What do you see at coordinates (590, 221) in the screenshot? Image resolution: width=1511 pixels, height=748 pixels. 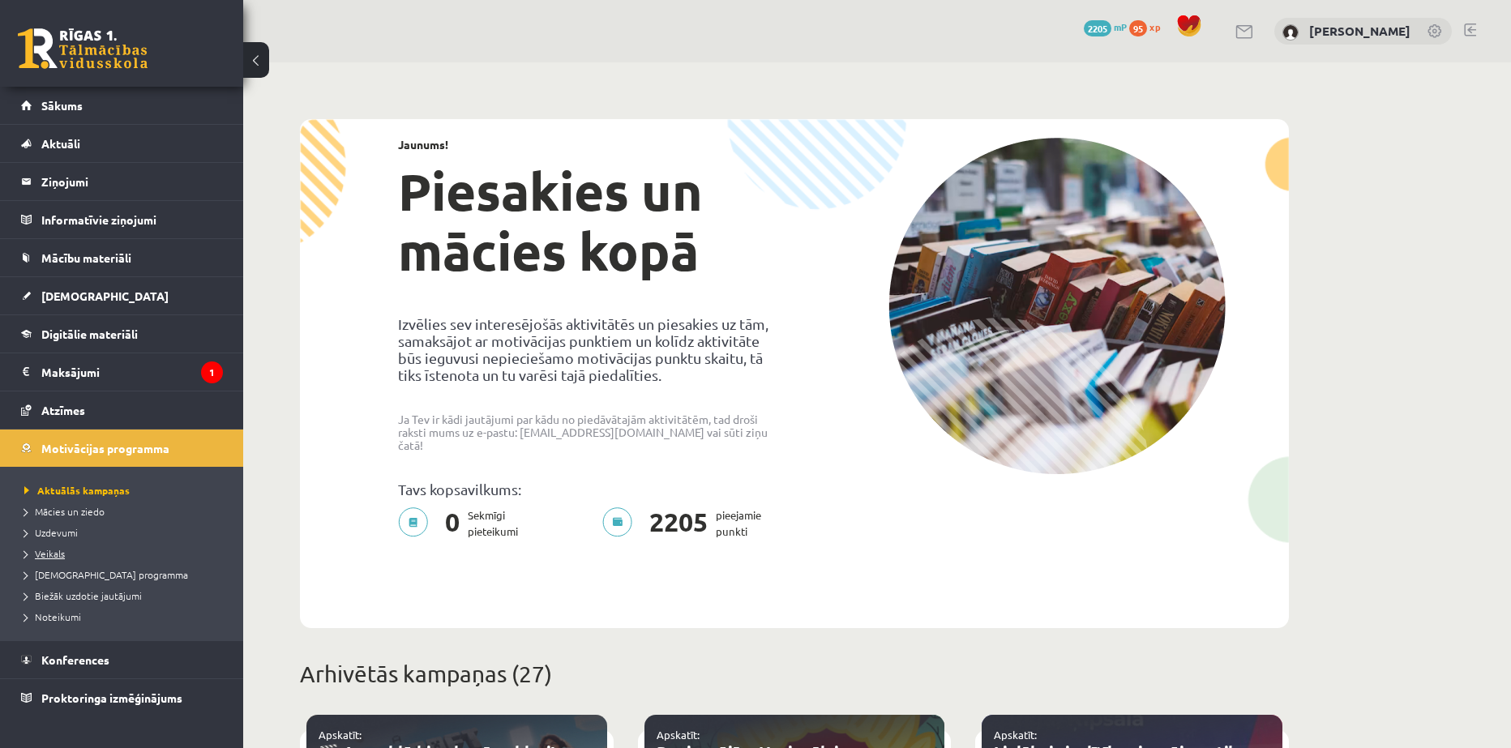 I see `h1: Piesakies un mācies kopā` at bounding box center [590, 221].